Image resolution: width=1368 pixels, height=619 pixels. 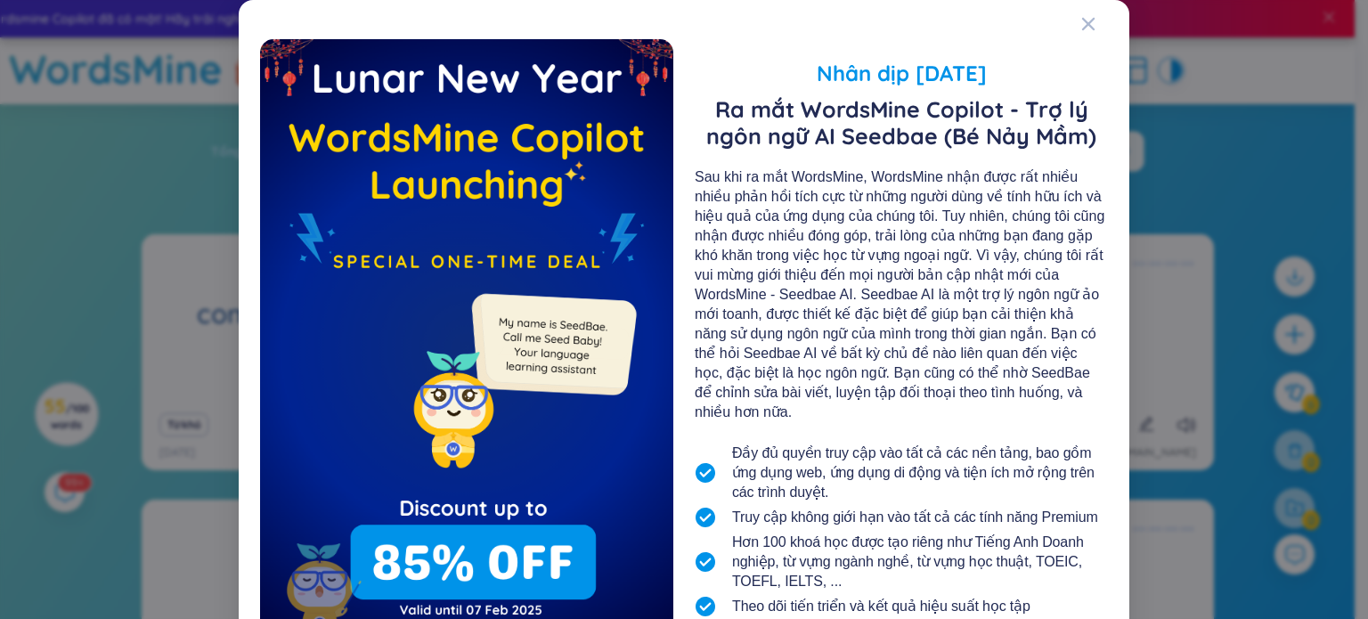 I want to click on span: Theo dõi tiến triển và kết quả hiệu suất học tập, so click(x=881, y=607).